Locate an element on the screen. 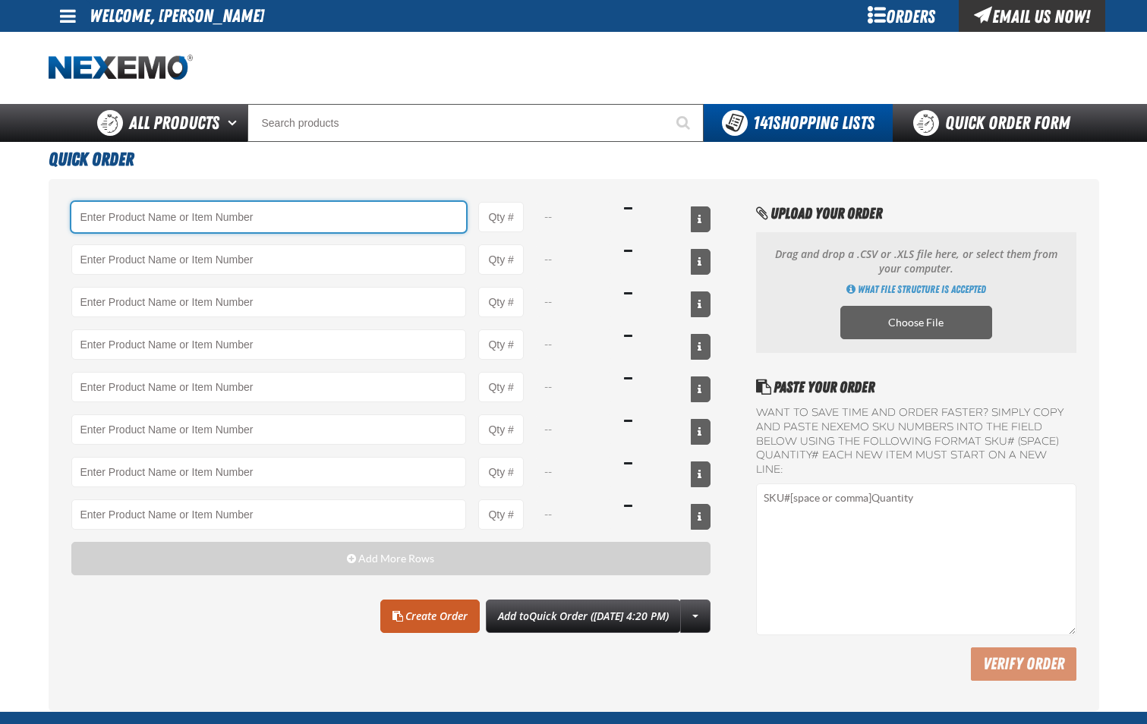  label: Want to save time and order faster? Simply copy and paste NEXEMO SKU numbers into the field below... is located at coordinates (915, 442).